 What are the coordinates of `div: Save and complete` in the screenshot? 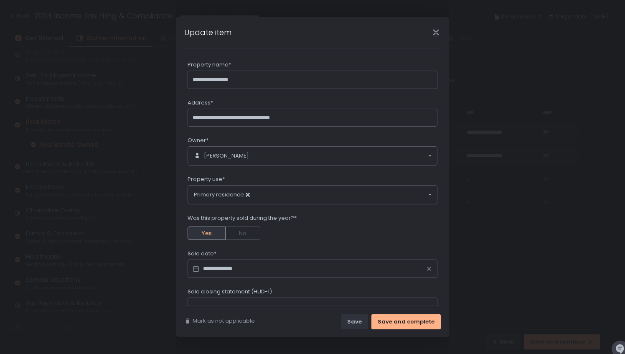 It's located at (406, 322).